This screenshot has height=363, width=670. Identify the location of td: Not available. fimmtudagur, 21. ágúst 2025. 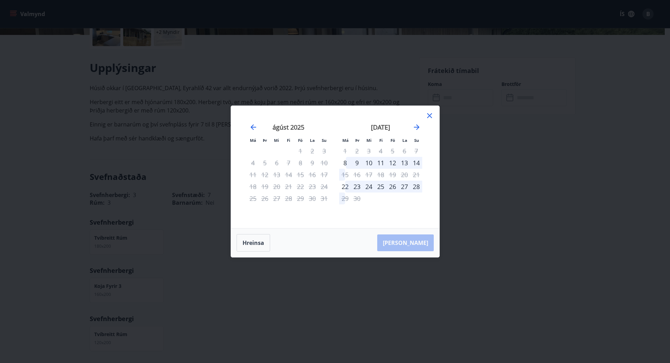
(289, 186).